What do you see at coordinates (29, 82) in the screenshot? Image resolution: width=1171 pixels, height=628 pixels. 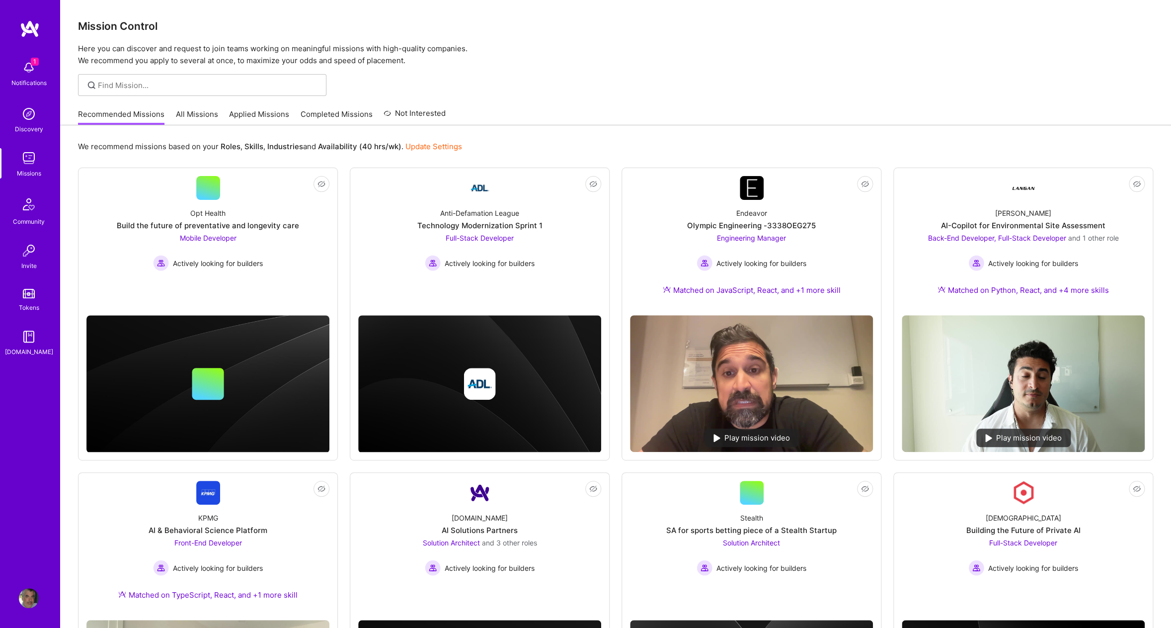 I see `div: Notifications` at bounding box center [29, 82].